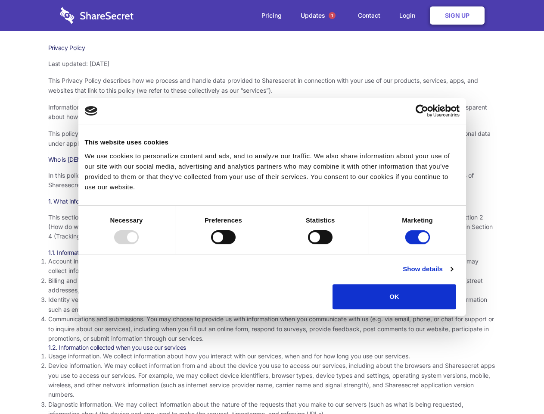 This screenshot has height=414, width=544. I want to click on span: Information security and privacy are at the heart of what Sharesecret values and promotes as a co..., so click(268, 112).